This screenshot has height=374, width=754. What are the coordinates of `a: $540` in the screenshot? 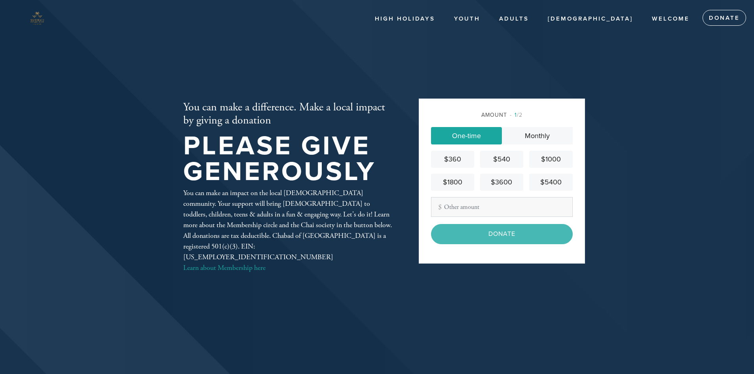 It's located at (502, 159).